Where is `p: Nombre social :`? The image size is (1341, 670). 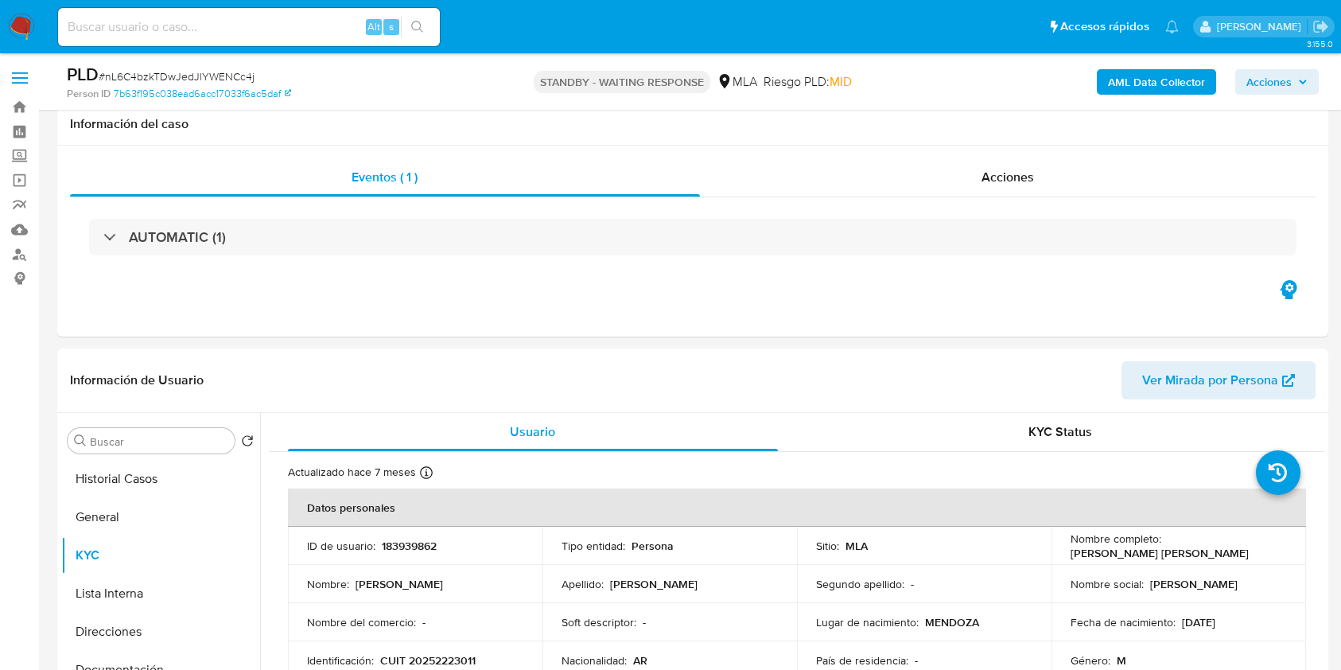
p: Nombre social : is located at coordinates (1107, 584).